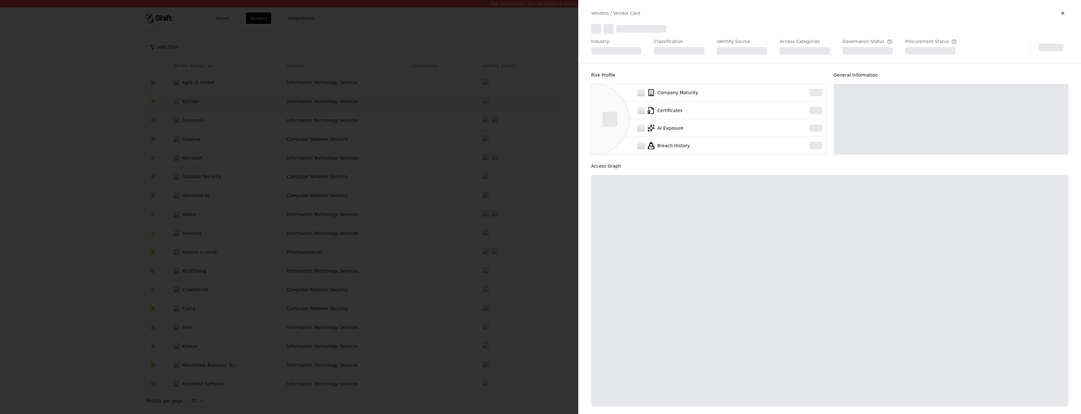 This screenshot has height=414, width=1081. I want to click on div: Breach History, so click(691, 146).